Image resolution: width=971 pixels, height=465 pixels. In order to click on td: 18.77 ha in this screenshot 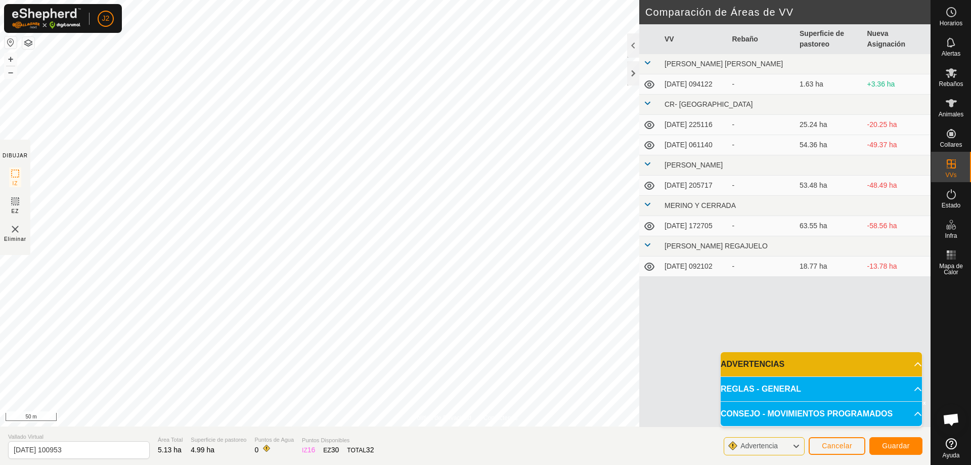, I will do `click(830, 267)`.